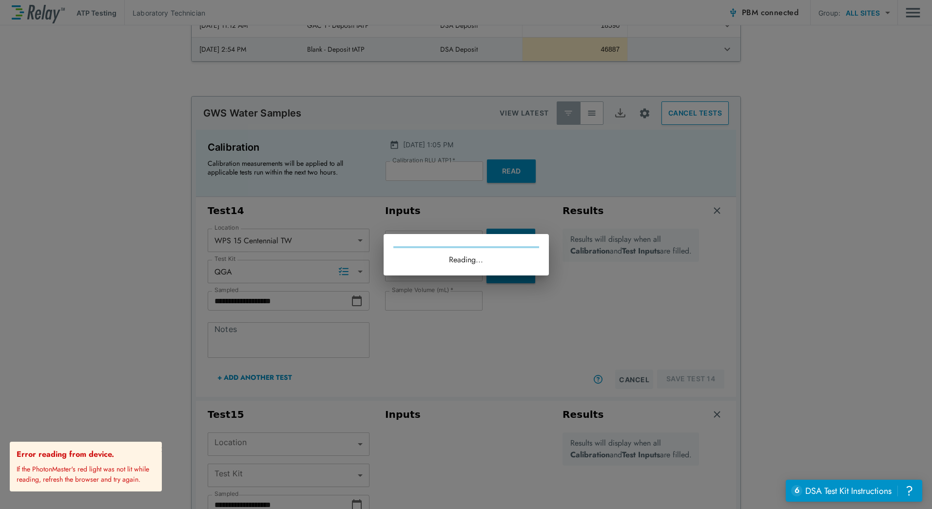 Image resolution: width=932 pixels, height=509 pixels. What do you see at coordinates (466, 260) in the screenshot?
I see `h6: Reading...` at bounding box center [466, 260].